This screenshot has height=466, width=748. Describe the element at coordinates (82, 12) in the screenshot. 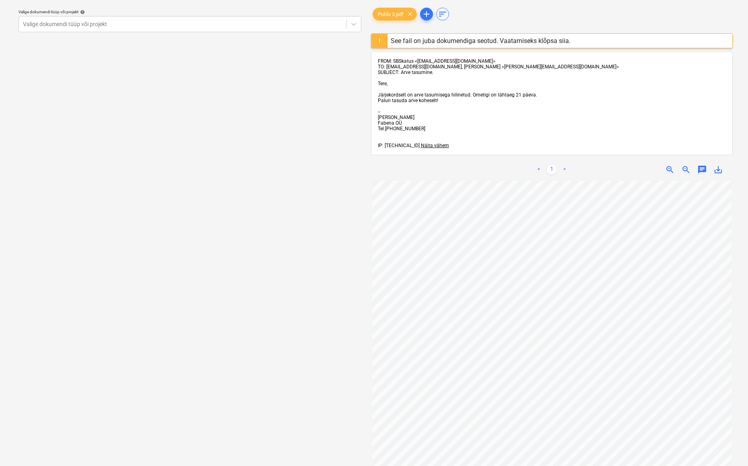

I see `span: help` at that location.